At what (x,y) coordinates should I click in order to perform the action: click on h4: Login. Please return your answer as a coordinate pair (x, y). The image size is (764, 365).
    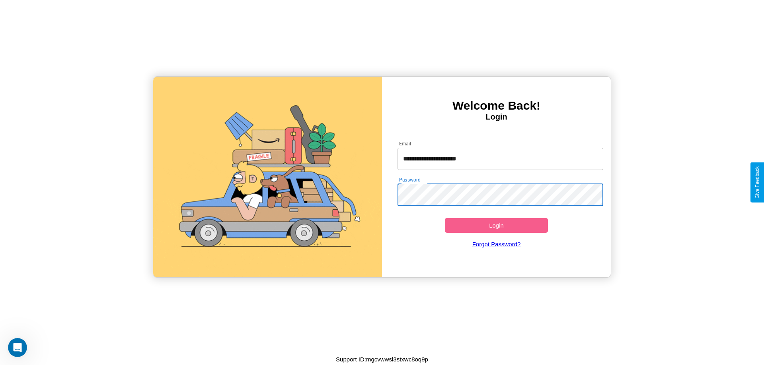
    Looking at the image, I should click on (496, 117).